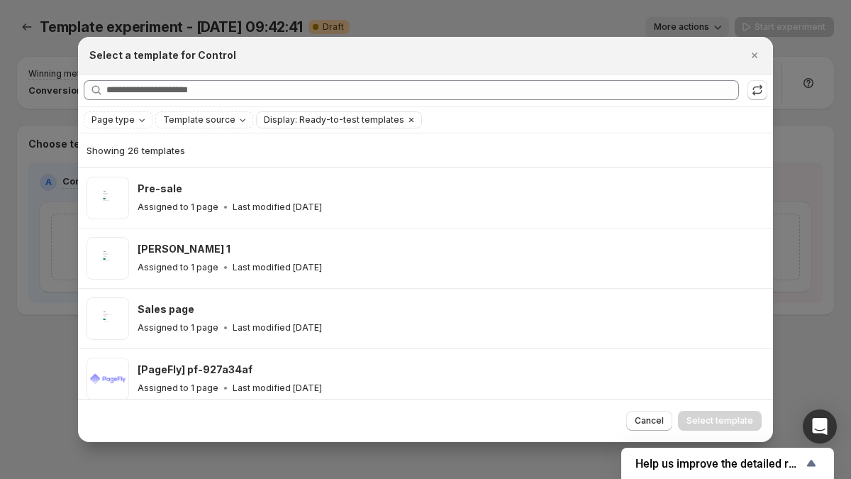 This screenshot has width=851, height=479. I want to click on button: Display: Ready-to-test templates, so click(330, 120).